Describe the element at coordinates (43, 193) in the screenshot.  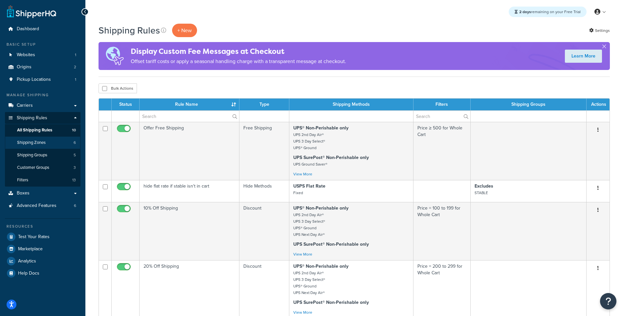
I see `a: Boxes` at that location.